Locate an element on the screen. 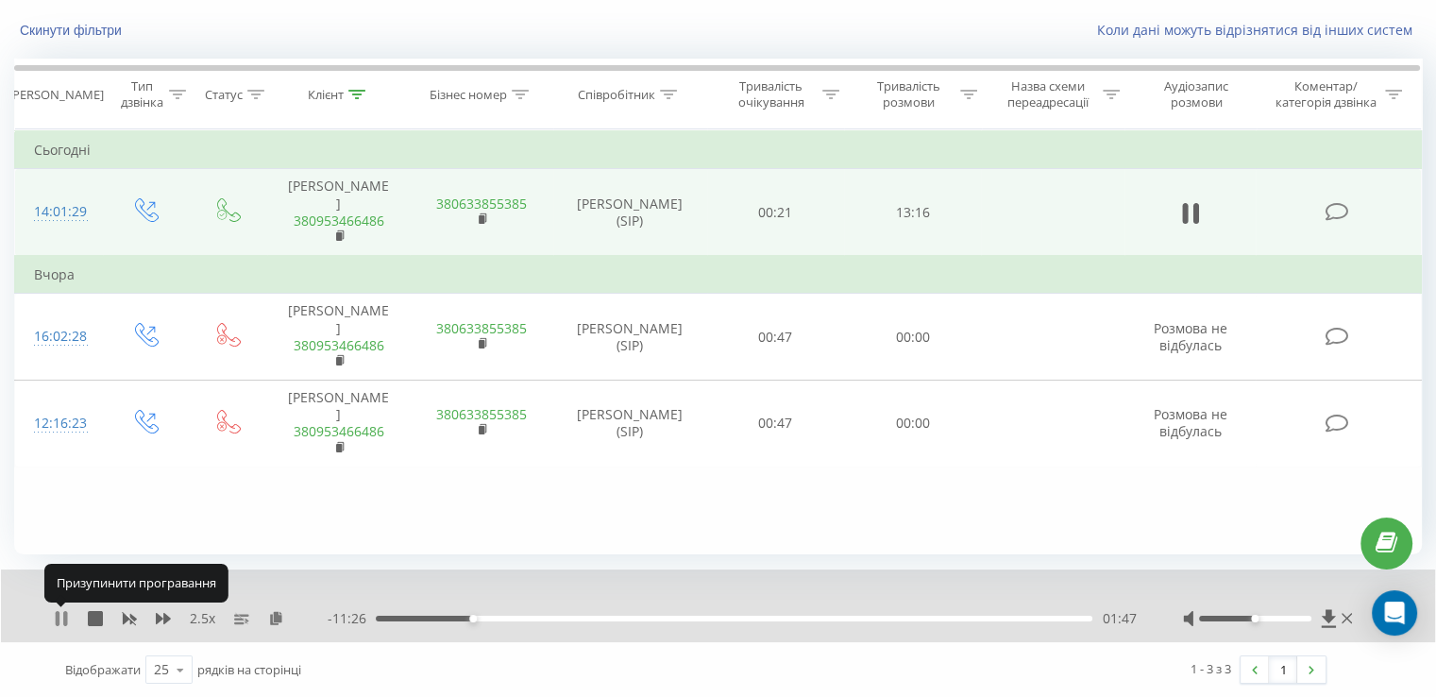  div: Тривалість очікування is located at coordinates (771, 94).